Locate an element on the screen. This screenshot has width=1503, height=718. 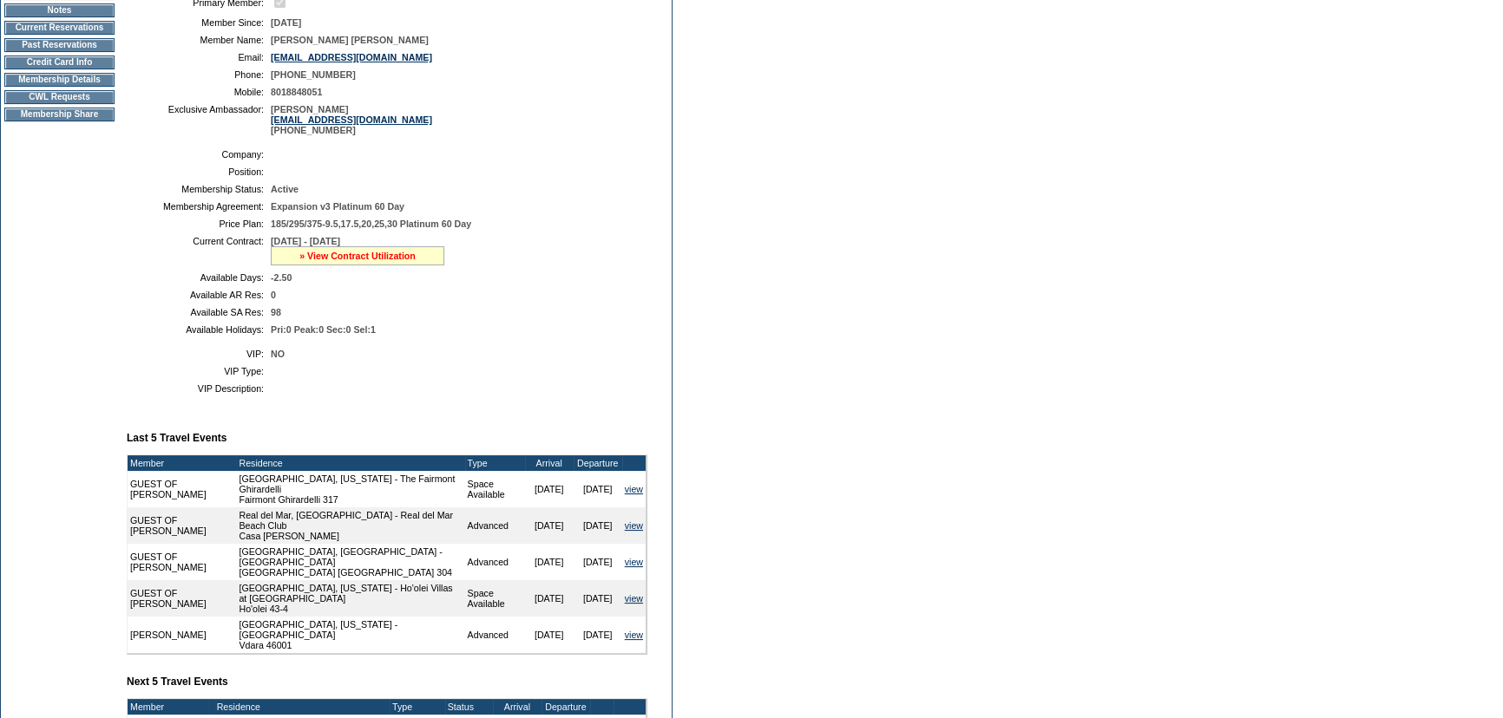
td: Credit Card Info is located at coordinates (59, 62).